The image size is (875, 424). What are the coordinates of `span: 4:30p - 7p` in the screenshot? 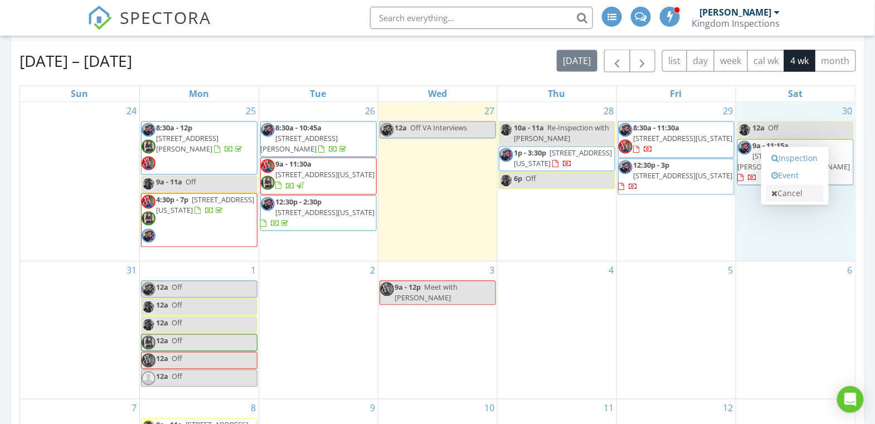 It's located at (173, 200).